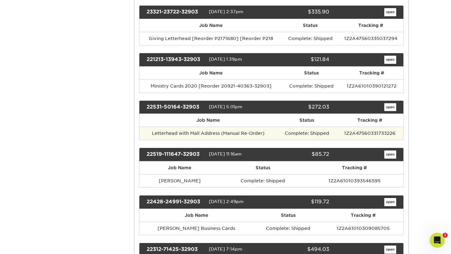  I want to click on div: $119.72, so click(300, 202).